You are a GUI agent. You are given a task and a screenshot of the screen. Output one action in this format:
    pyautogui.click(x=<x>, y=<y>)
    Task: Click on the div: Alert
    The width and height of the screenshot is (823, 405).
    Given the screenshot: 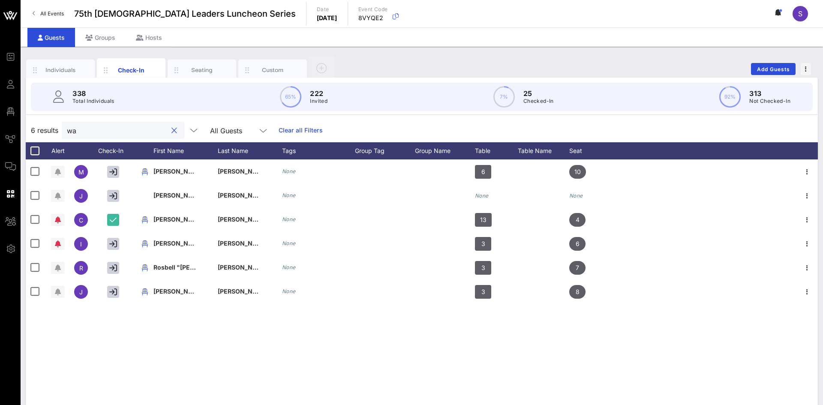 What is the action you would take?
    pyautogui.click(x=58, y=151)
    